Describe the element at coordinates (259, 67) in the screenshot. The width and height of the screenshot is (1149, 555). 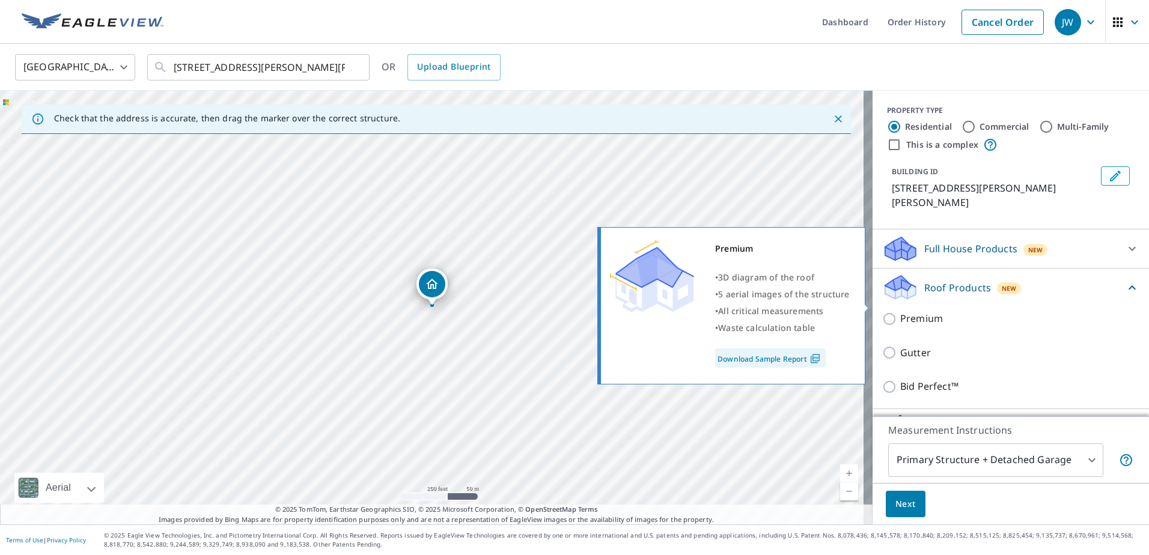
I see `input: Search by address or latitude-longitude` at that location.